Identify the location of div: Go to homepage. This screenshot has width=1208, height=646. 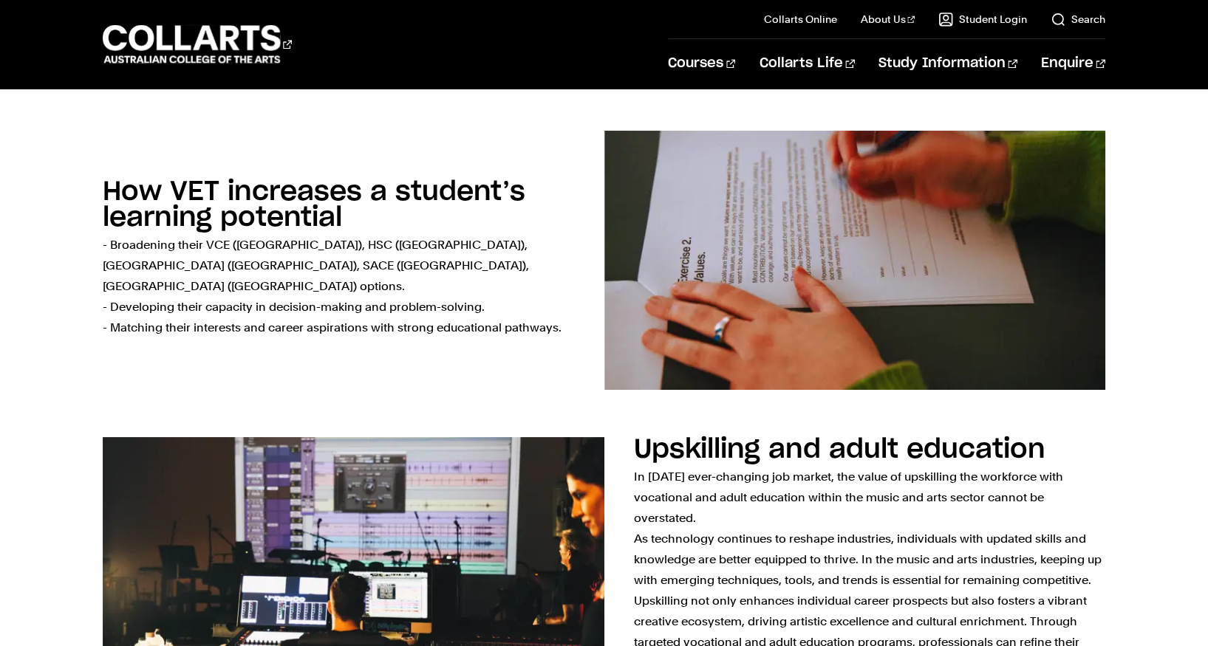
(197, 44).